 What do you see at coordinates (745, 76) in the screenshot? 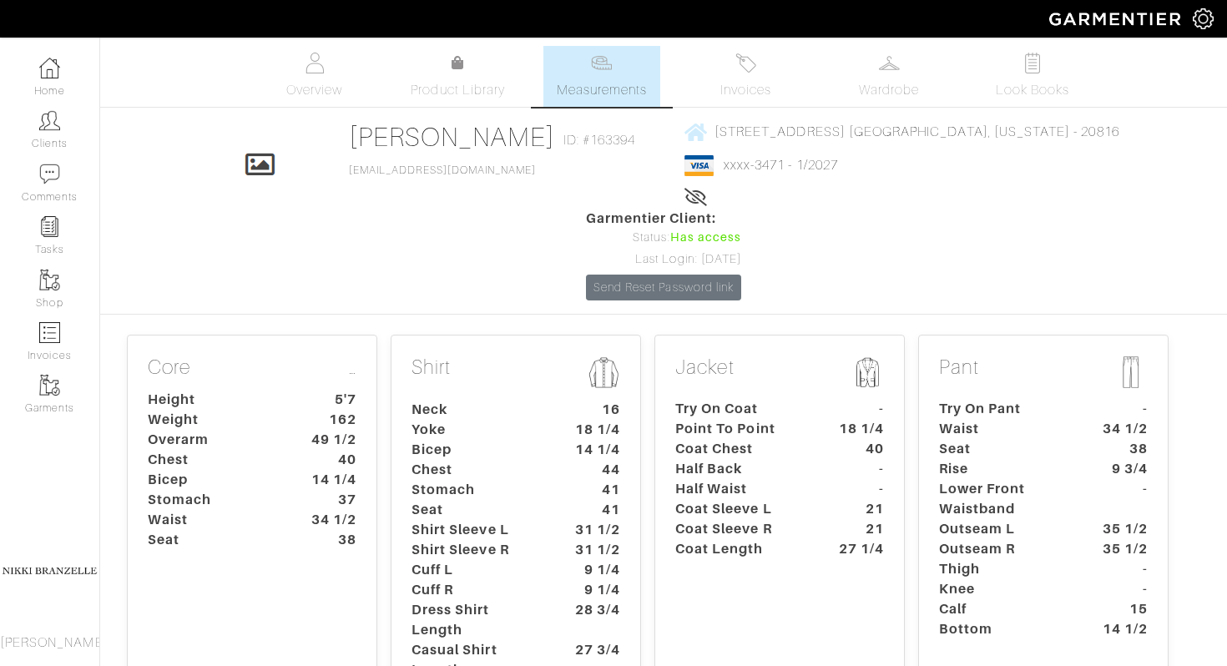
I see `a: Invoices` at bounding box center [745, 76].